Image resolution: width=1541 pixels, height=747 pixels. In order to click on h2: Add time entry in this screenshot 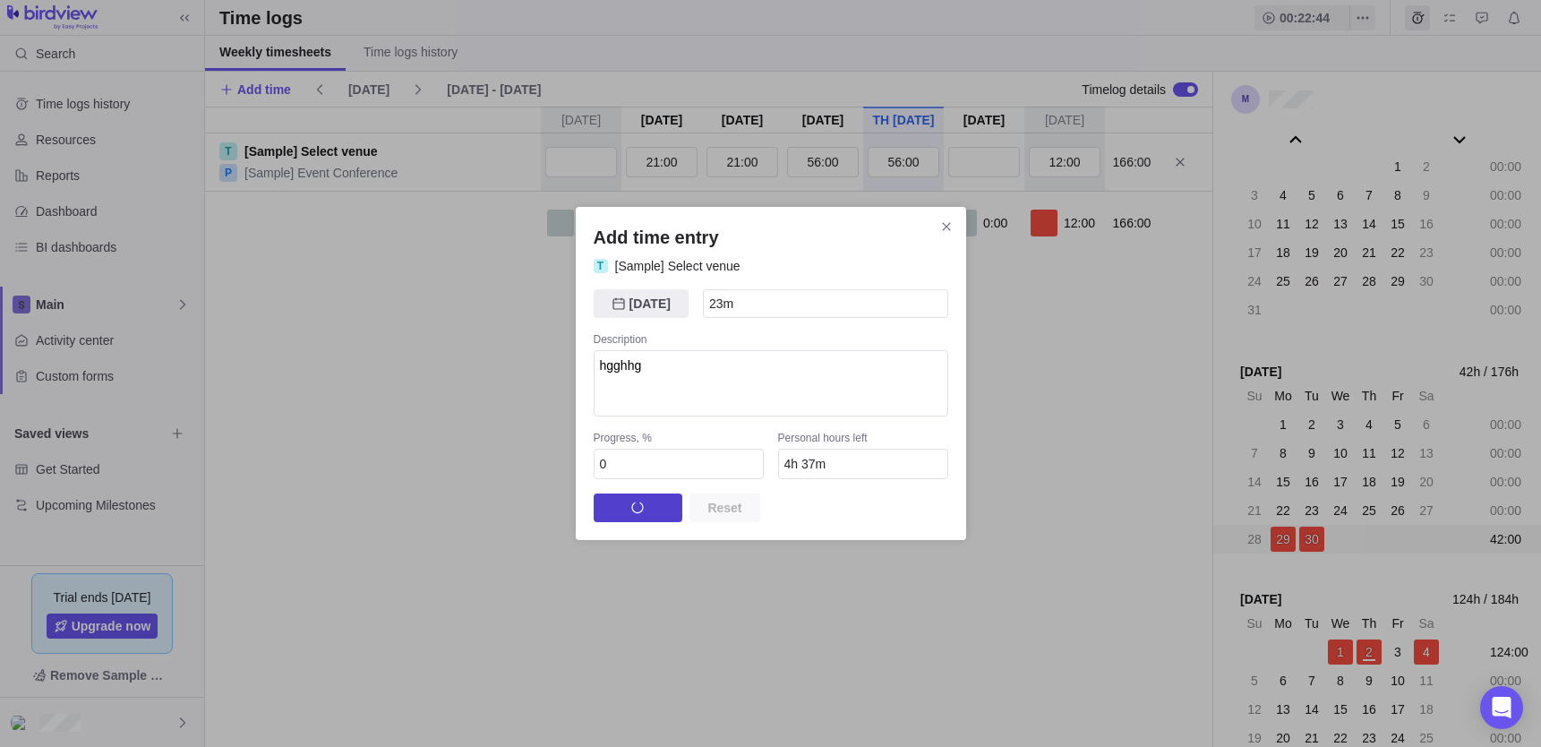, I will do `click(771, 237)`.